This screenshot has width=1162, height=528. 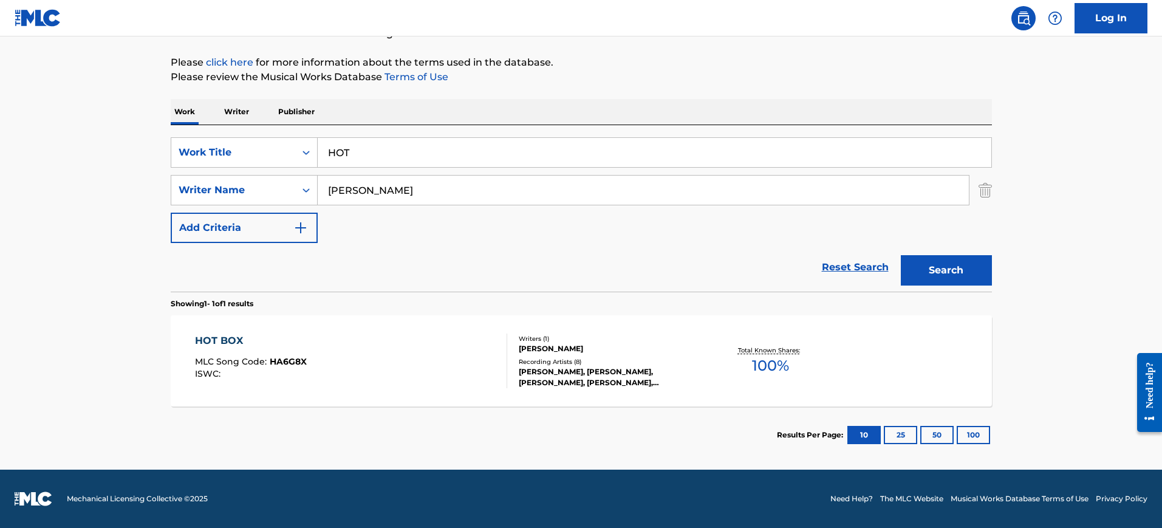 I want to click on div: Help, so click(x=1055, y=18).